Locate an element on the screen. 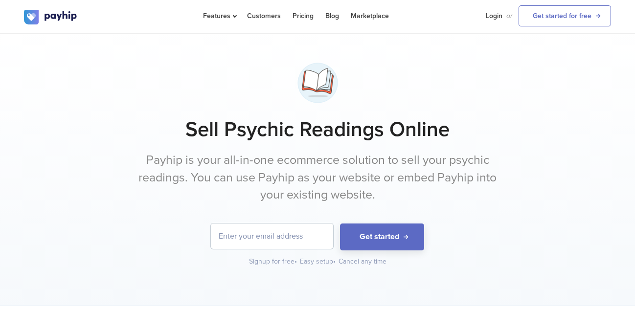 The width and height of the screenshot is (635, 334). div: Signup for free is located at coordinates (273, 262).